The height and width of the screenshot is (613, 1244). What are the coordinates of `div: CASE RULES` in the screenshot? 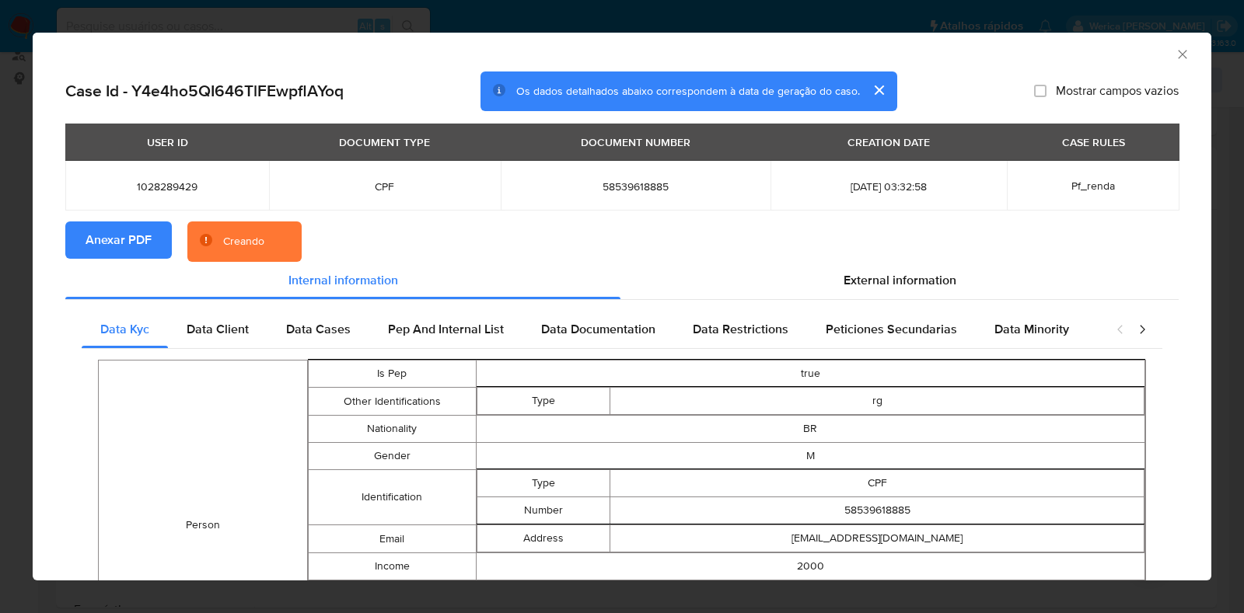 It's located at (1093, 142).